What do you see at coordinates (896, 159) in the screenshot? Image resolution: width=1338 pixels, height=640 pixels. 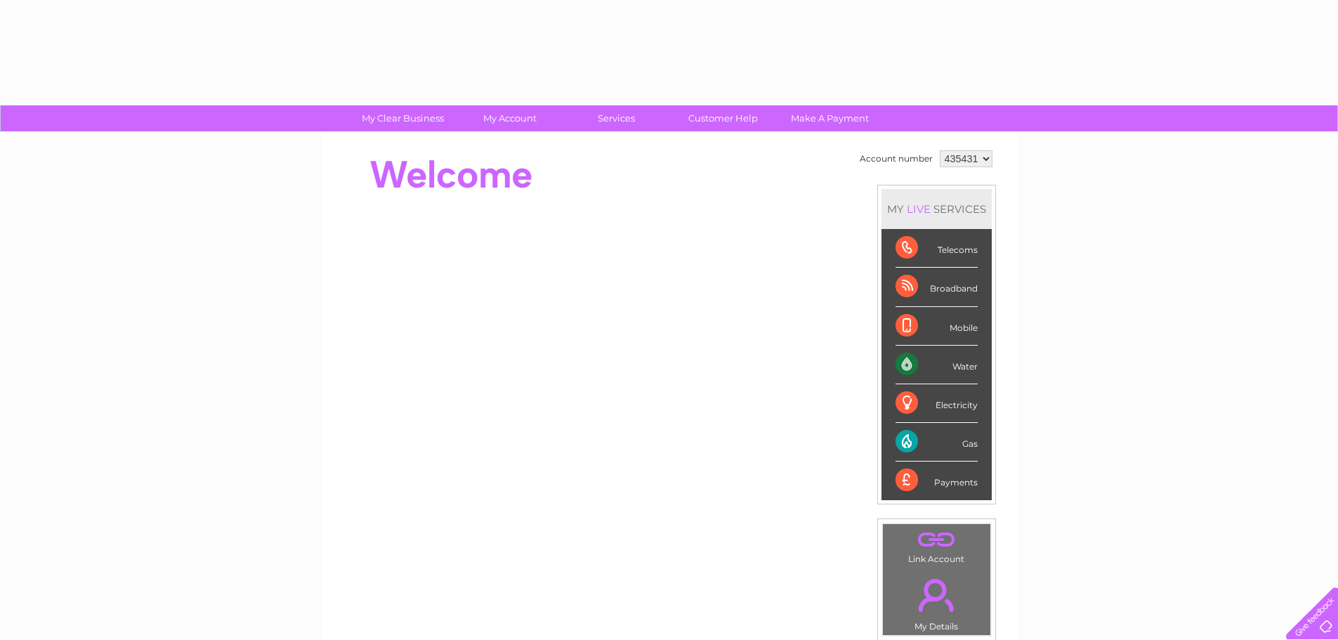 I see `td: Account number` at bounding box center [896, 159].